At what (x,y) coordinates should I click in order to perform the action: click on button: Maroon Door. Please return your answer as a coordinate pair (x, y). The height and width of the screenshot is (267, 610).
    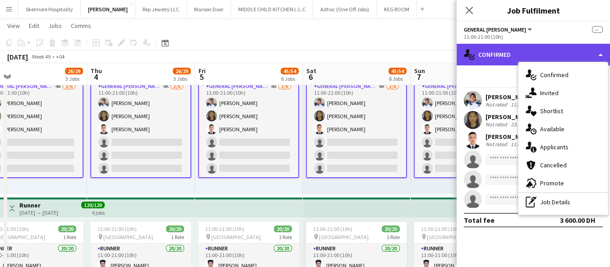
    Looking at the image, I should click on (209, 9).